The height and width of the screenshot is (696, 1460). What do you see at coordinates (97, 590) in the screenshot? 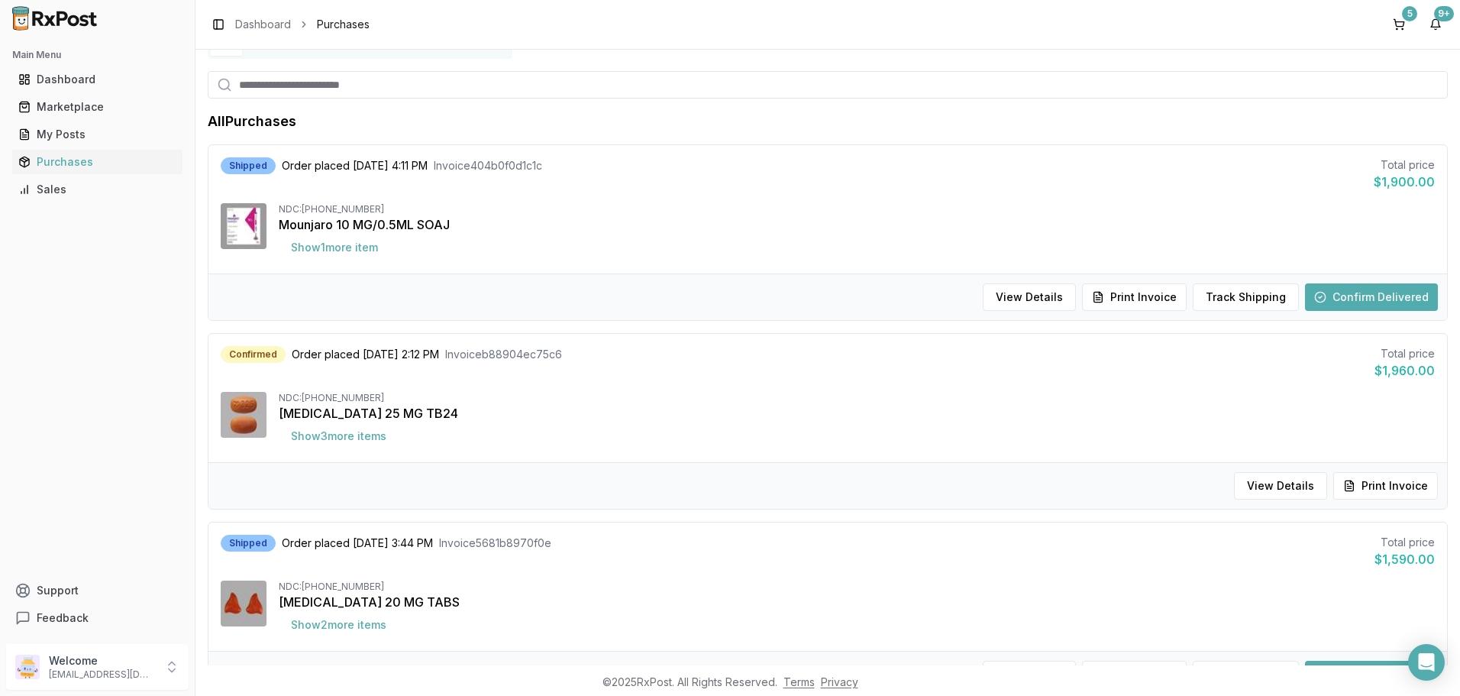
I see `button: Support` at bounding box center [97, 590].